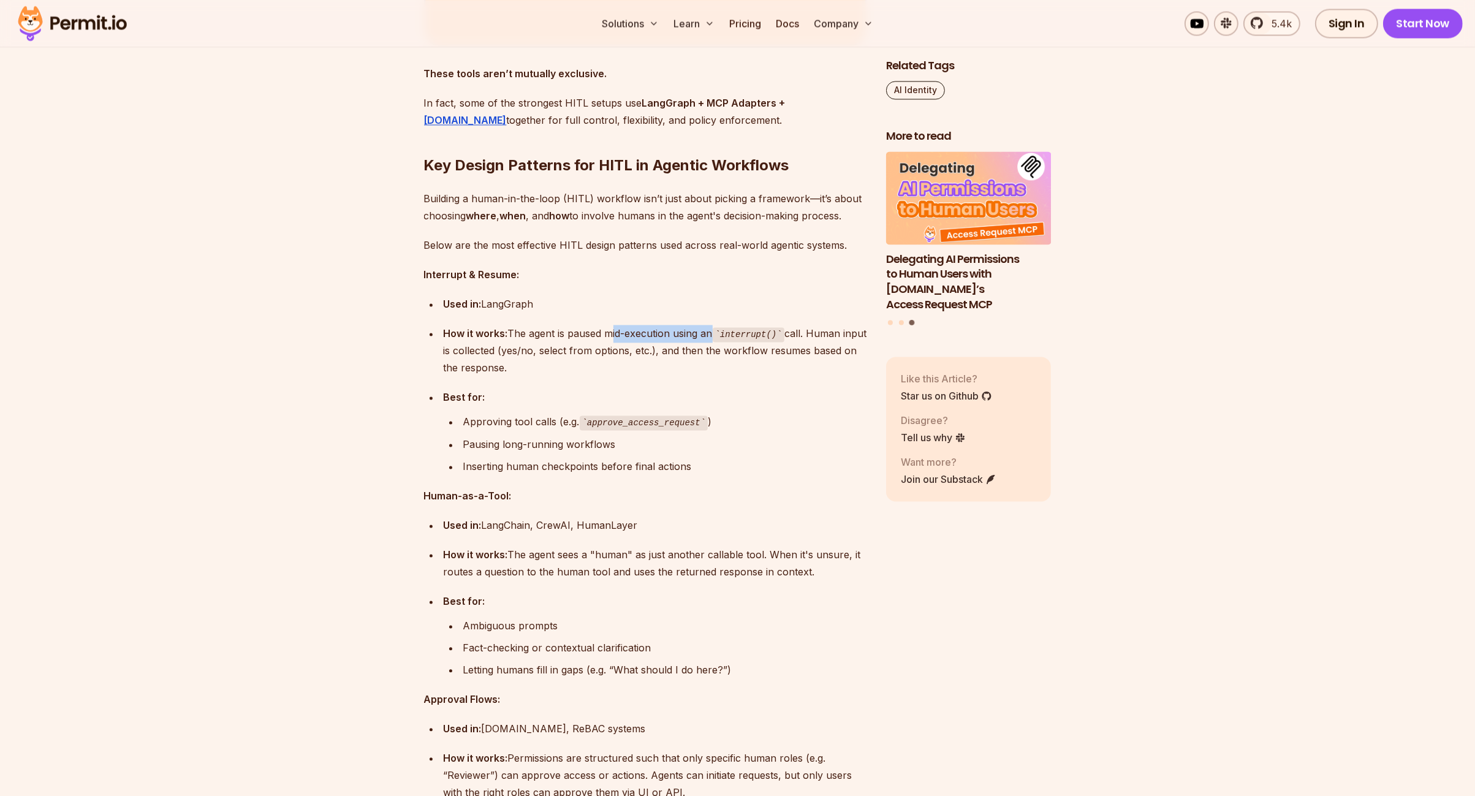 This screenshot has height=796, width=1475. I want to click on button: Solutions, so click(630, 23).